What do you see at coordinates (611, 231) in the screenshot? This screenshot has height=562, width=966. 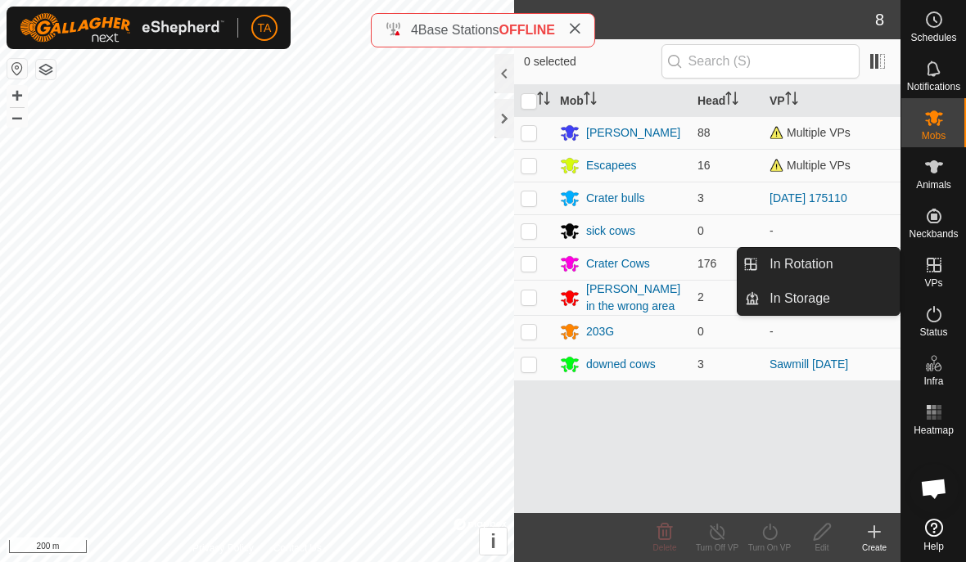 I see `div: sick cows` at bounding box center [611, 231].